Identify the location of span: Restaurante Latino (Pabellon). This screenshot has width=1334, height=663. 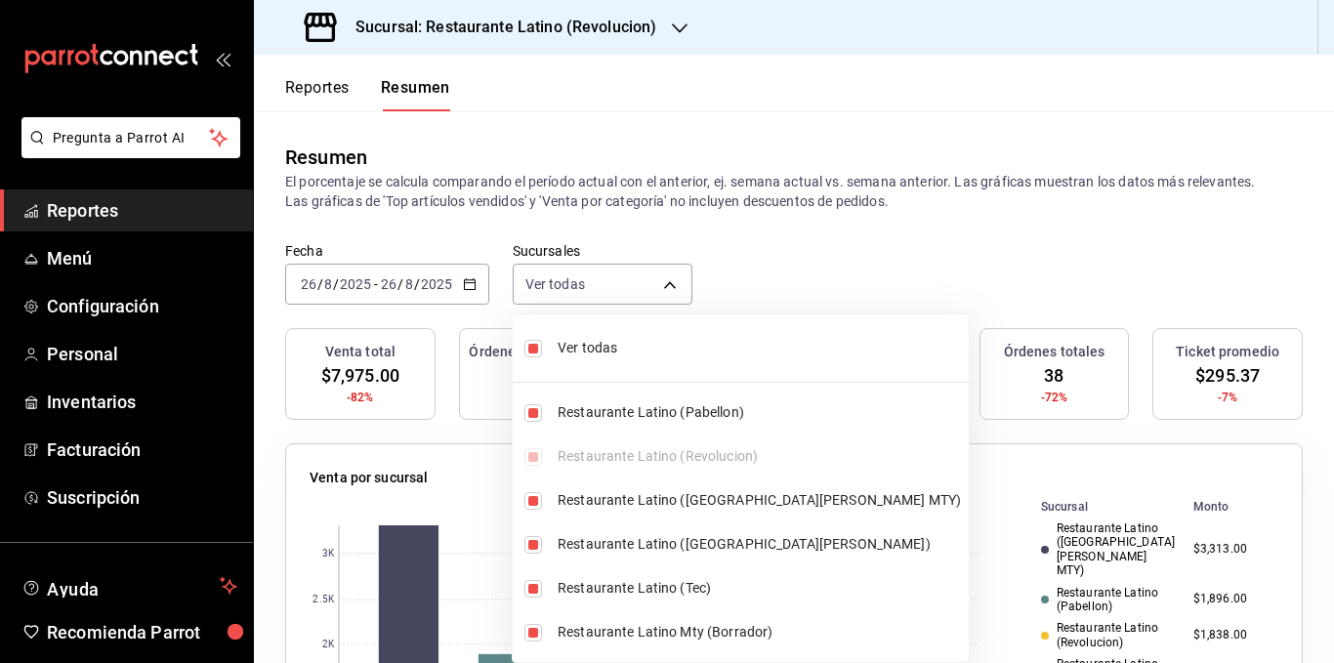
(759, 412).